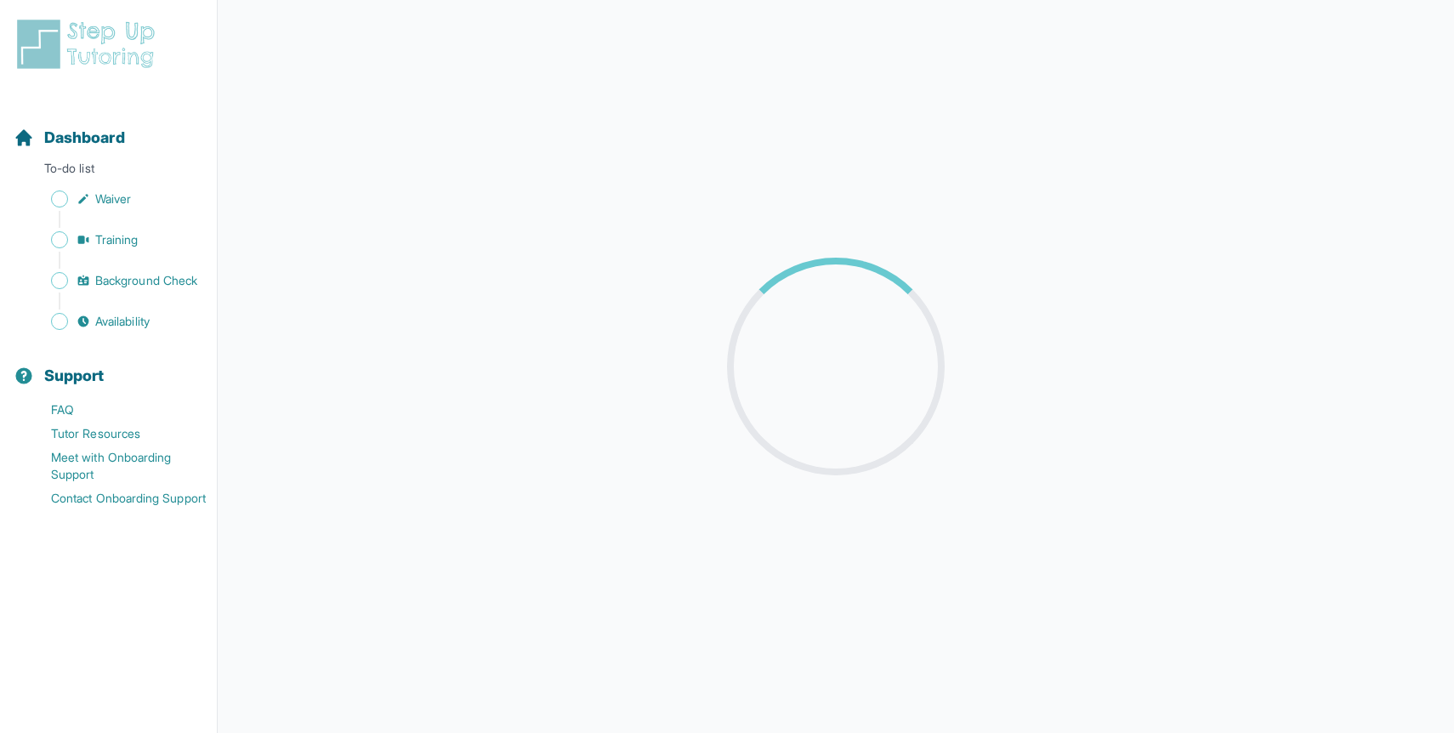 This screenshot has width=1454, height=733. Describe the element at coordinates (116, 240) in the screenshot. I see `span: Training` at that location.